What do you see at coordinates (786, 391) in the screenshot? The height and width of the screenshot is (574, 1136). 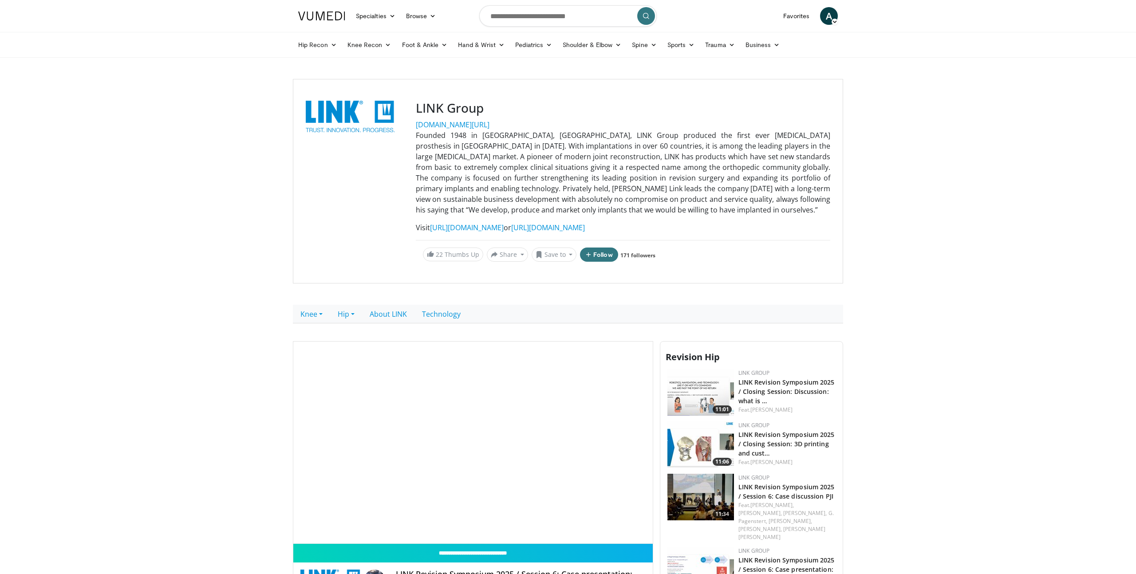 I see `a: LINK Revision Symposium 2025 / Closing Session: Discussion: what is …` at bounding box center [786, 391].